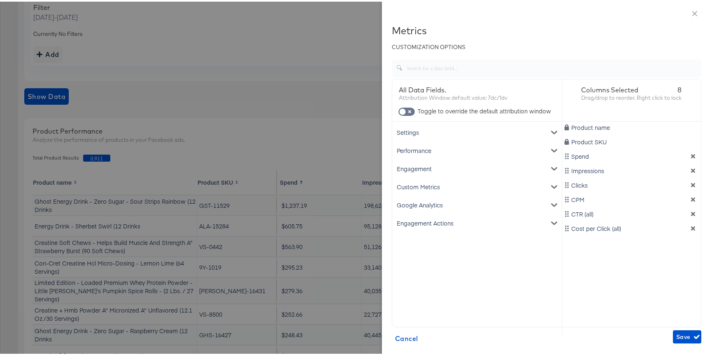 The image size is (705, 355). What do you see at coordinates (477, 185) in the screenshot?
I see `div: Custom Metrics` at bounding box center [477, 185].